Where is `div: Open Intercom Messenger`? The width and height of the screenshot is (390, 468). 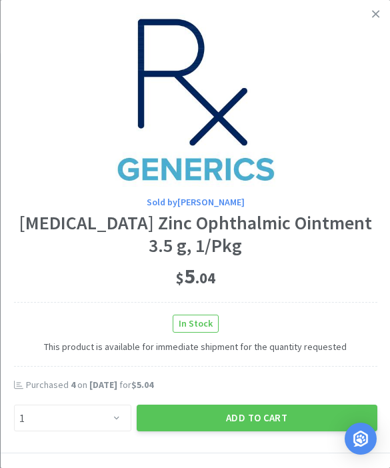
div: Open Intercom Messenger is located at coordinates (360, 438).